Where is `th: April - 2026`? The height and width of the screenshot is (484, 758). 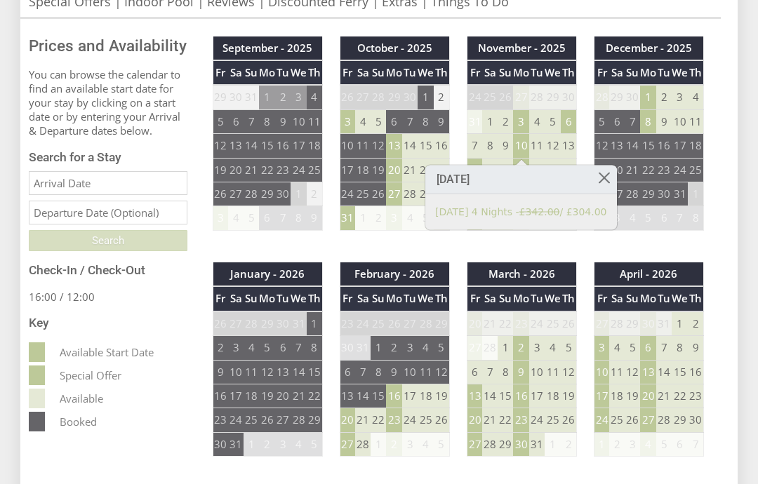
th: April - 2026 is located at coordinates (648, 274).